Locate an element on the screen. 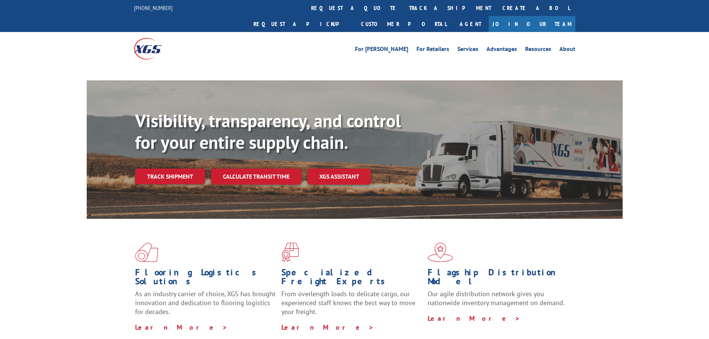  img: xgs-icon-focused-on-flooring-red is located at coordinates (290, 252).